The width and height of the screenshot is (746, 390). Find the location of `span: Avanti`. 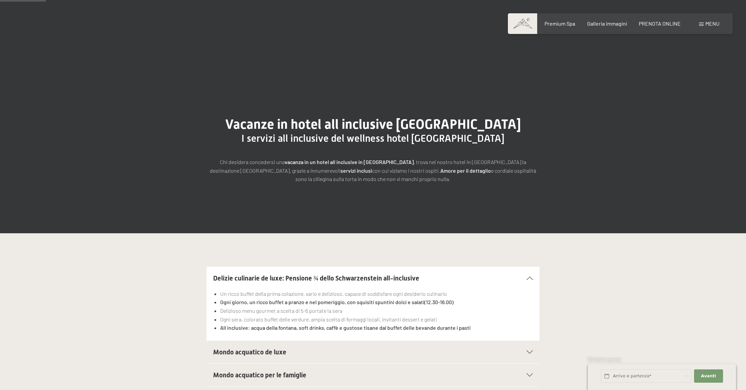

span: Avanti is located at coordinates (709, 376).